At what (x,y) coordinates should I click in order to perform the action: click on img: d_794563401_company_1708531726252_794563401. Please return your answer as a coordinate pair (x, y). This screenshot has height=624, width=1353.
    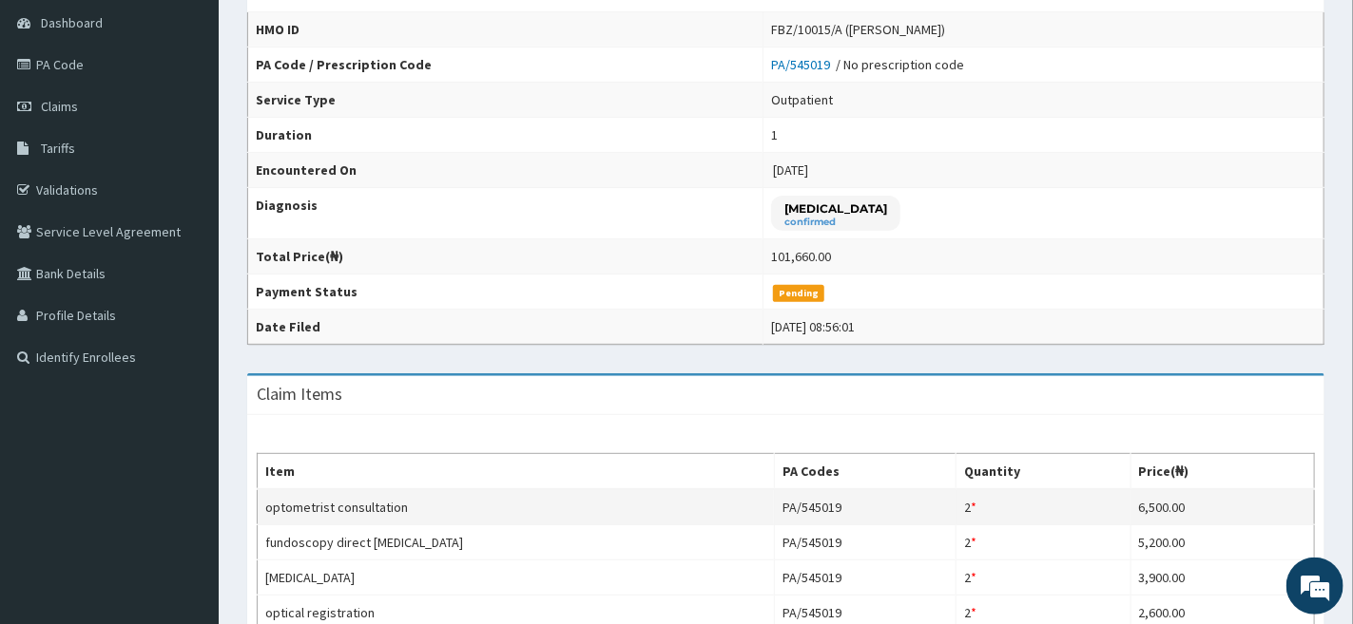
    Looking at the image, I should click on (56, 119).